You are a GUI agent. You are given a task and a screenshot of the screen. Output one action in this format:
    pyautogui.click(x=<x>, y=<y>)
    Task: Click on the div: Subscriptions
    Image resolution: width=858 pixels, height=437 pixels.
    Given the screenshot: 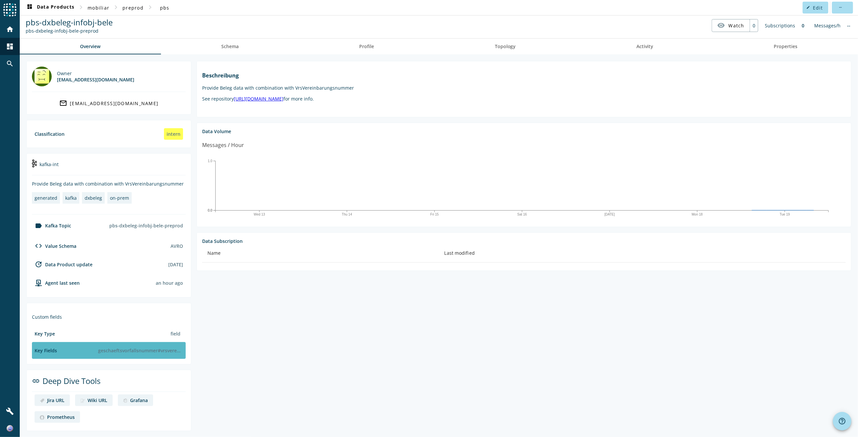 What is the action you would take?
    pyautogui.click(x=780, y=25)
    